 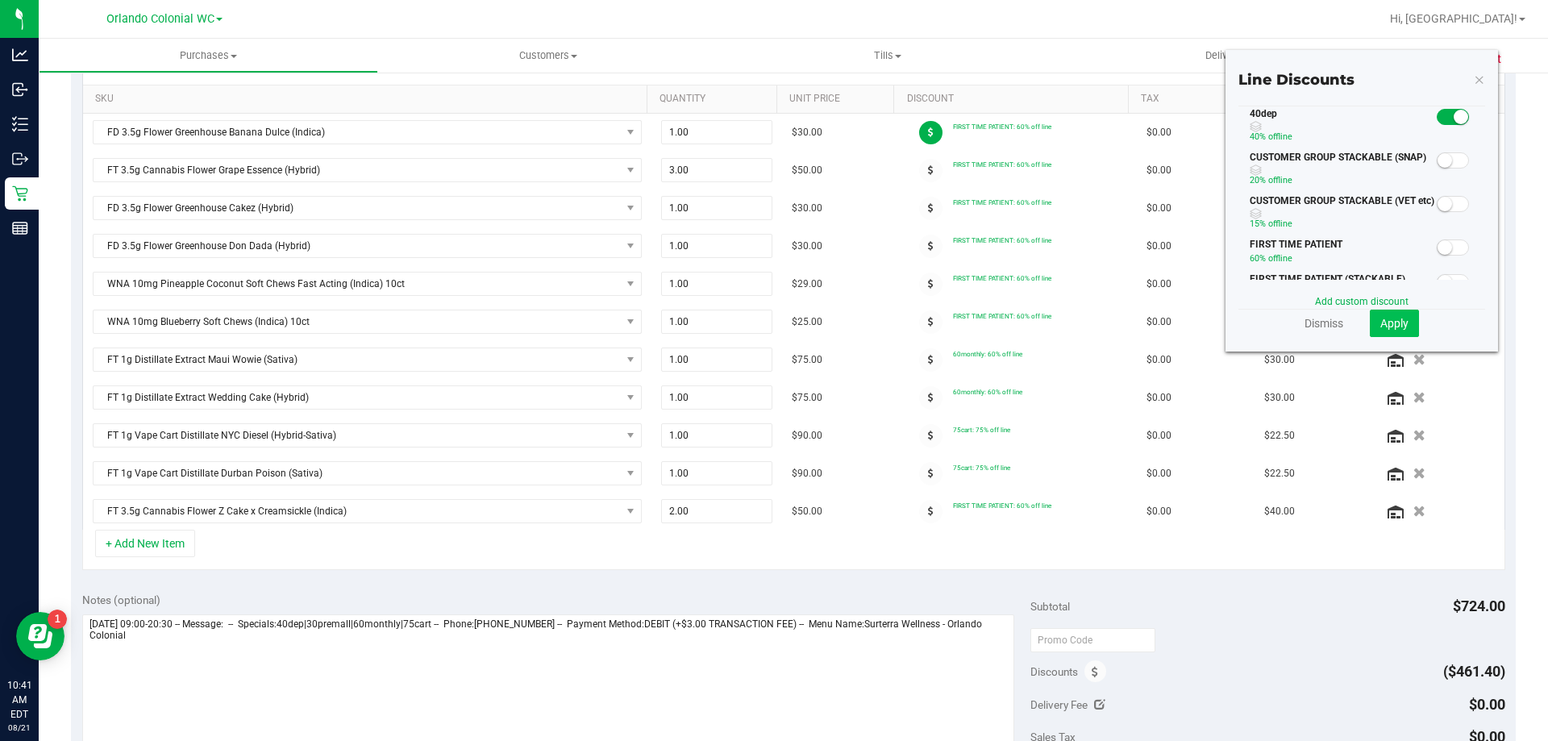 I want to click on i: Edit Delivery Fee, so click(x=1100, y=705).